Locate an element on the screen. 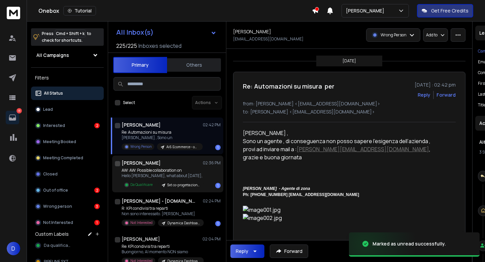  button: Tutorial is located at coordinates (79, 11).